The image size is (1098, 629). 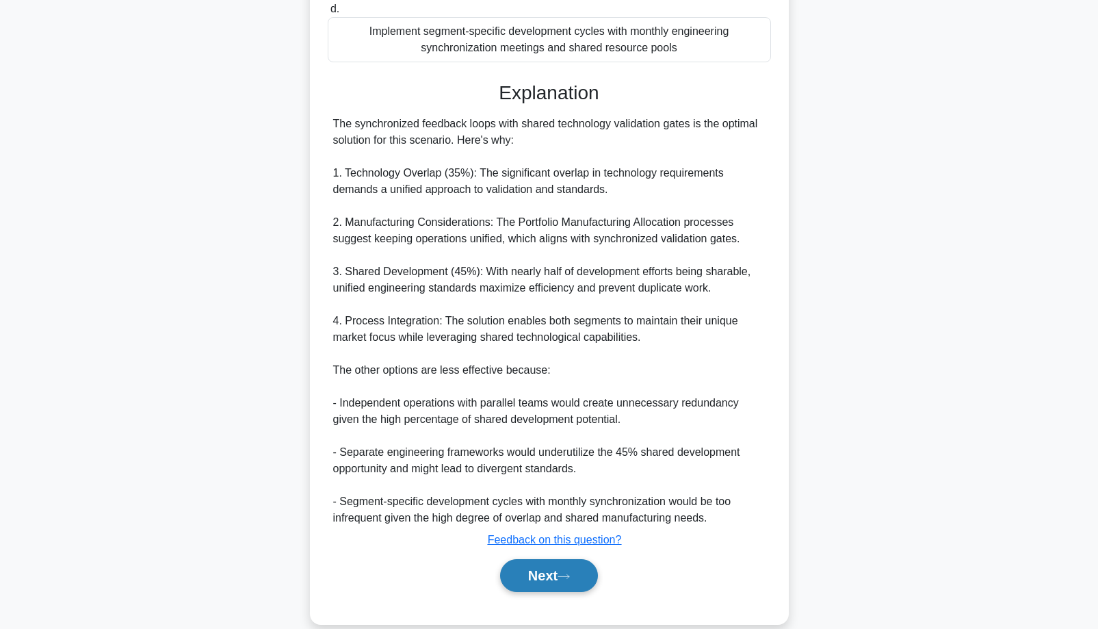 What do you see at coordinates (549, 575) in the screenshot?
I see `button: Next` at bounding box center [549, 575].